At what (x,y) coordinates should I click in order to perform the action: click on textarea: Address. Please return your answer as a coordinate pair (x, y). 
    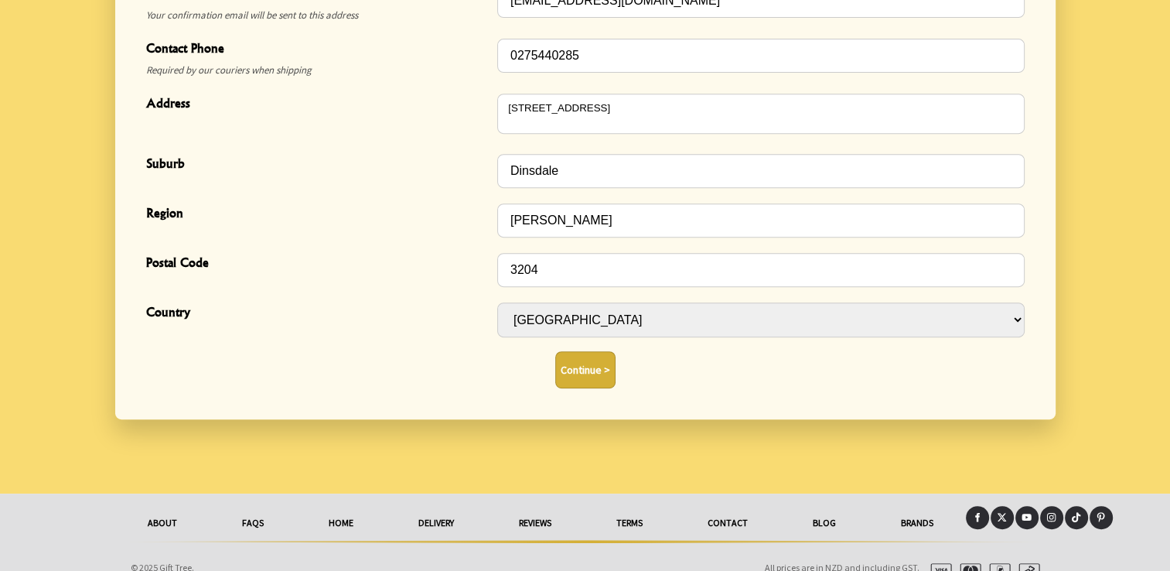
    Looking at the image, I should click on (761, 114).